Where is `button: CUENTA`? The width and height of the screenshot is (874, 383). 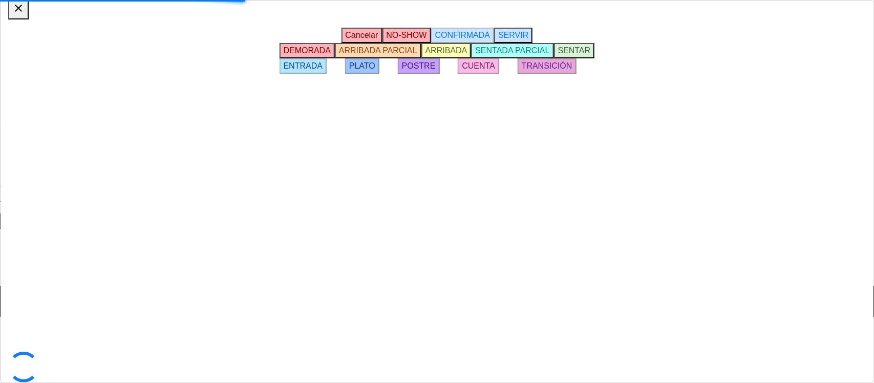 button: CUENTA is located at coordinates (478, 66).